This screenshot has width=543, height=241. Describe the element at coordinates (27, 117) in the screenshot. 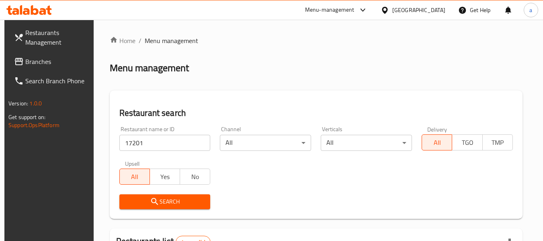

I see `span: Get support on:` at that location.